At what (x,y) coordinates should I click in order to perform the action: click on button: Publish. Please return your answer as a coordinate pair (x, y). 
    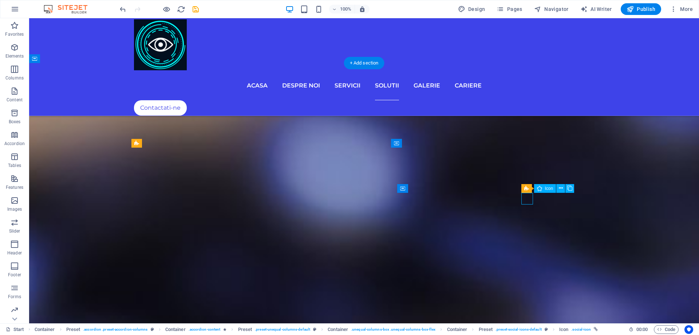
    Looking at the image, I should click on (641, 9).